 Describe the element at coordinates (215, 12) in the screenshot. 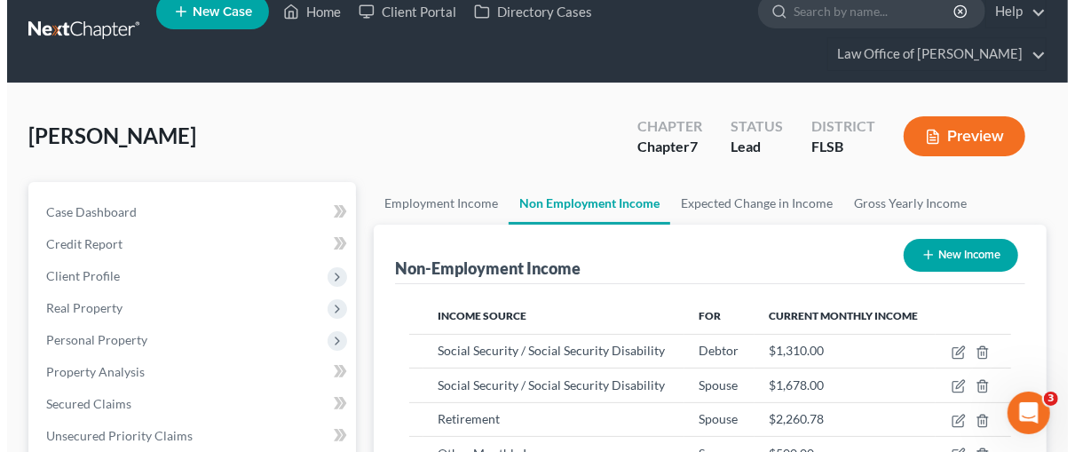

I see `span: New Case` at that location.